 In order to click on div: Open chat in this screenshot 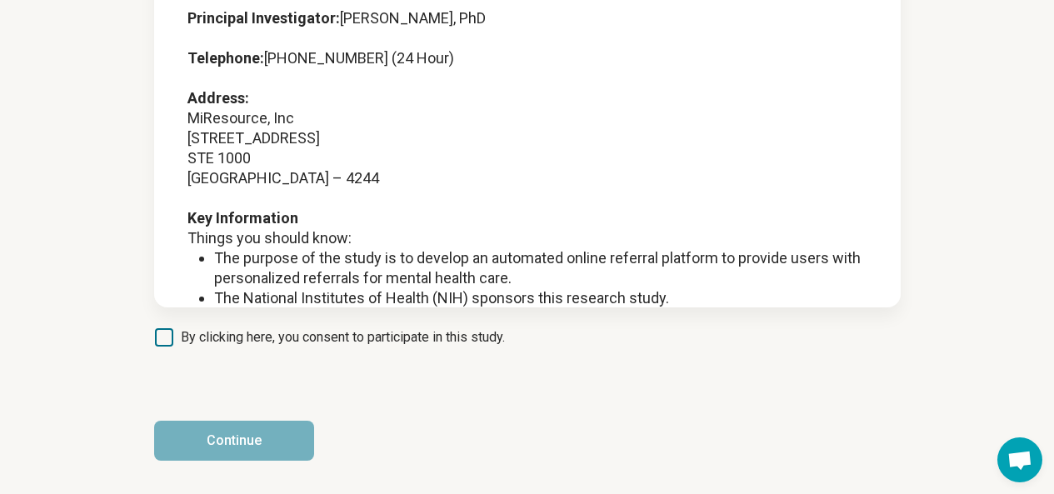, I will do `click(1020, 460)`.